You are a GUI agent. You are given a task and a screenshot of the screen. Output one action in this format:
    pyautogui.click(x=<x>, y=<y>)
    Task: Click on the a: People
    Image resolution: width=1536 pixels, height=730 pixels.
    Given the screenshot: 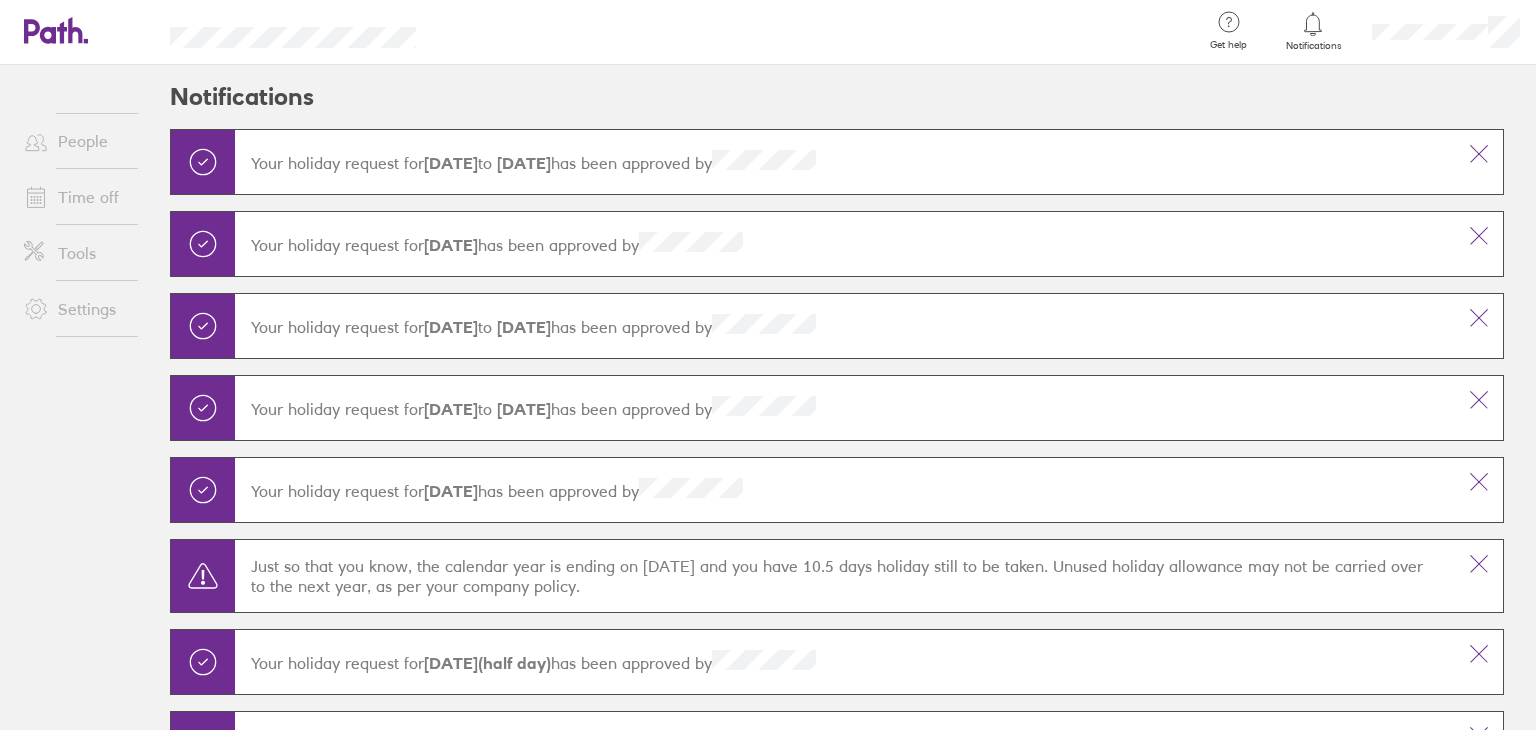 What is the action you would take?
    pyautogui.click(x=88, y=141)
    